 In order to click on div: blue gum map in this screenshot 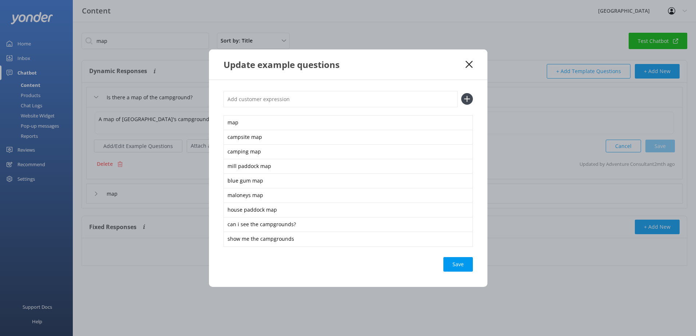, I will do `click(348, 181)`.